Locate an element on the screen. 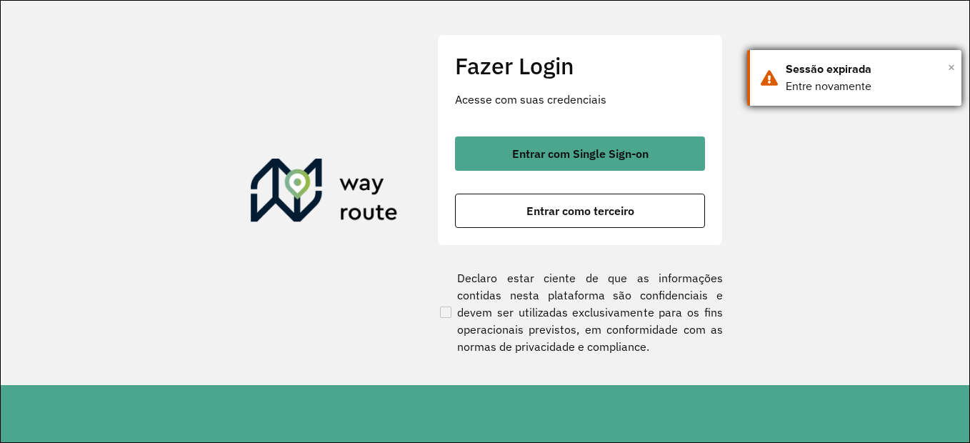 The width and height of the screenshot is (970, 443). button: Close is located at coordinates (951, 67).